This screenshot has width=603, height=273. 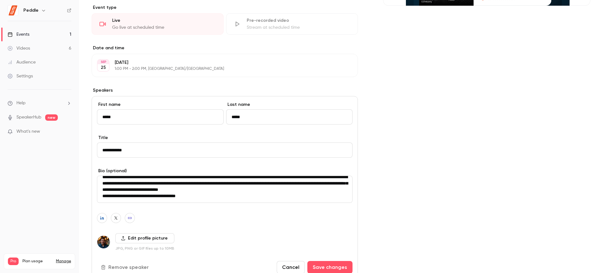 What do you see at coordinates (13, 261) in the screenshot?
I see `span: Pro` at bounding box center [13, 261].